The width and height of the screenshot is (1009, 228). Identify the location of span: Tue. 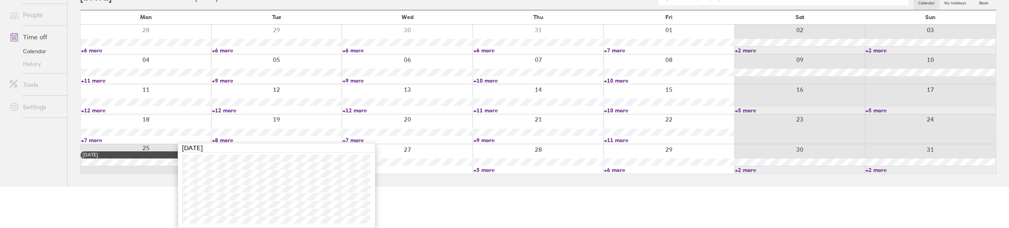
(277, 17).